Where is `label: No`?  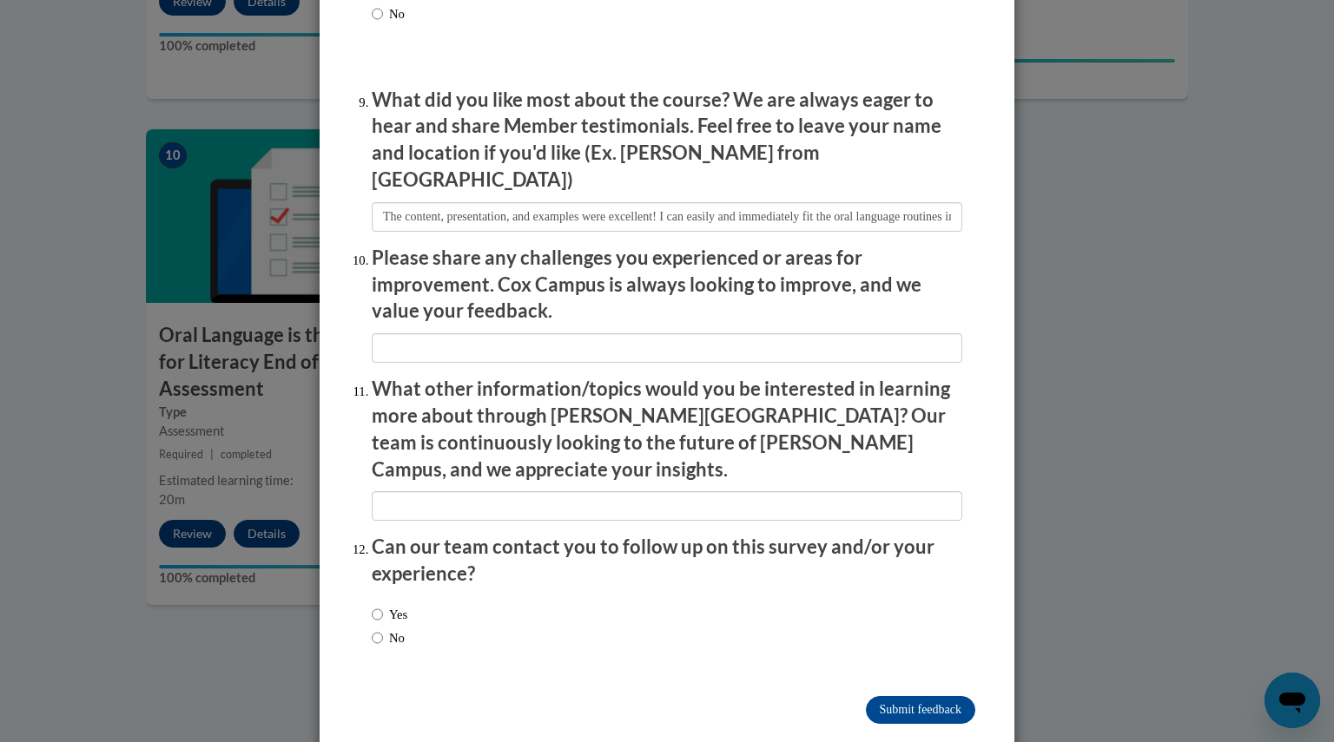 label: No is located at coordinates (388, 638).